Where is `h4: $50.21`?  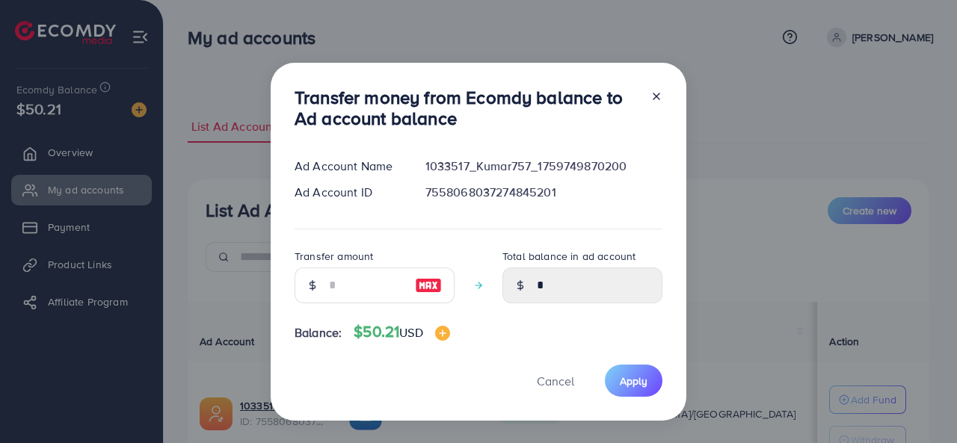 h4: $50.21 is located at coordinates (401, 332).